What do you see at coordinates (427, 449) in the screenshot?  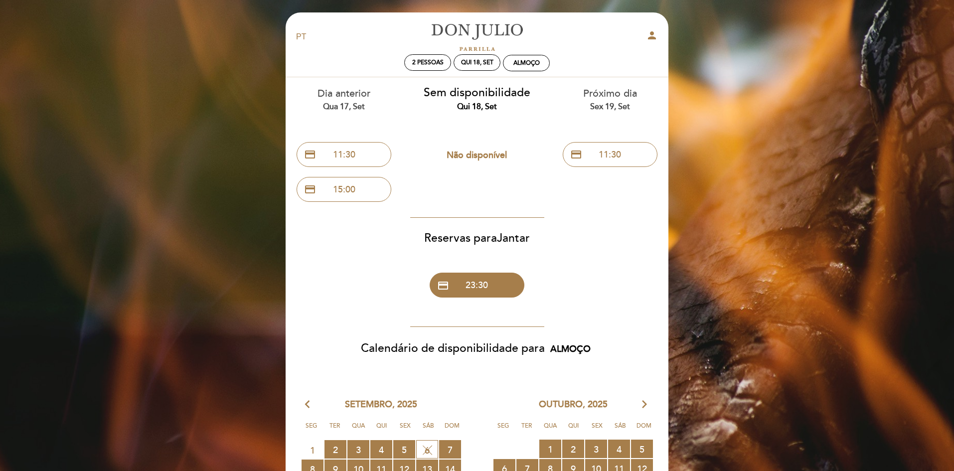 I see `span: 6` at bounding box center [427, 449].